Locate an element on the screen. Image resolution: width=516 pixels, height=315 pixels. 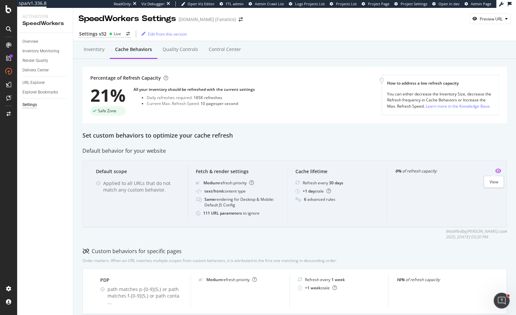
div: Cache lifetime is located at coordinates (337, 172).